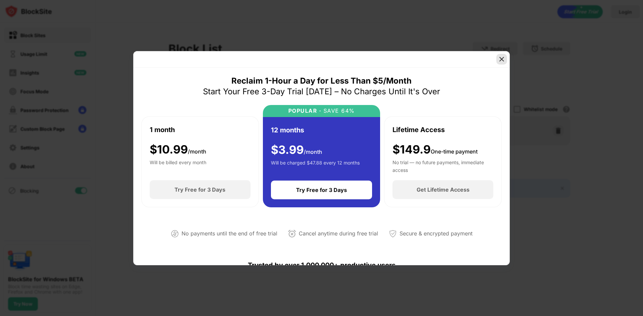 The width and height of the screenshot is (643, 316). I want to click on div: $ 3.99, so click(296, 150).